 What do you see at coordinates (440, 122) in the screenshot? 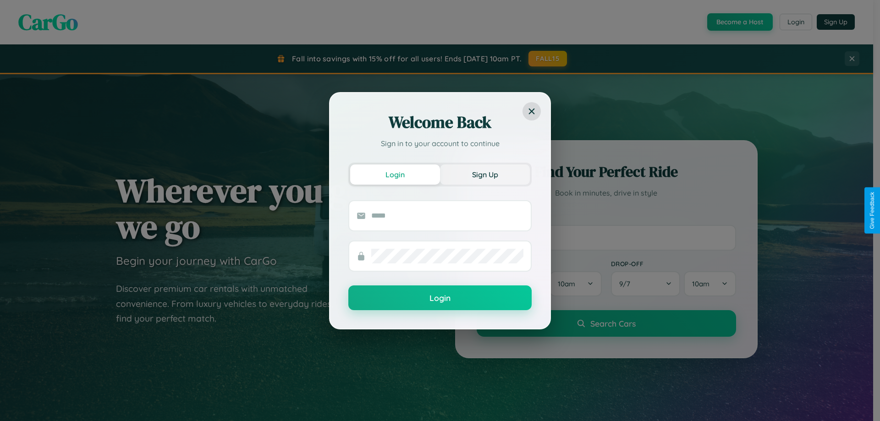
I see `h2: Welcome Back` at bounding box center [440, 122].